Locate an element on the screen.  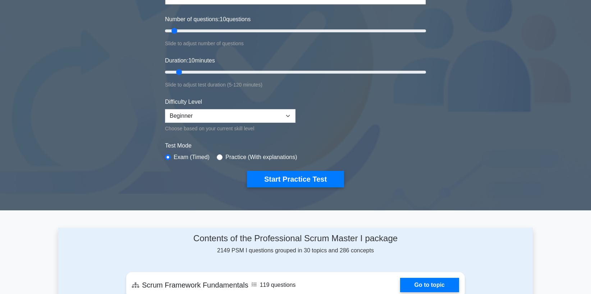
label: Exam (Timed) is located at coordinates (192, 157).